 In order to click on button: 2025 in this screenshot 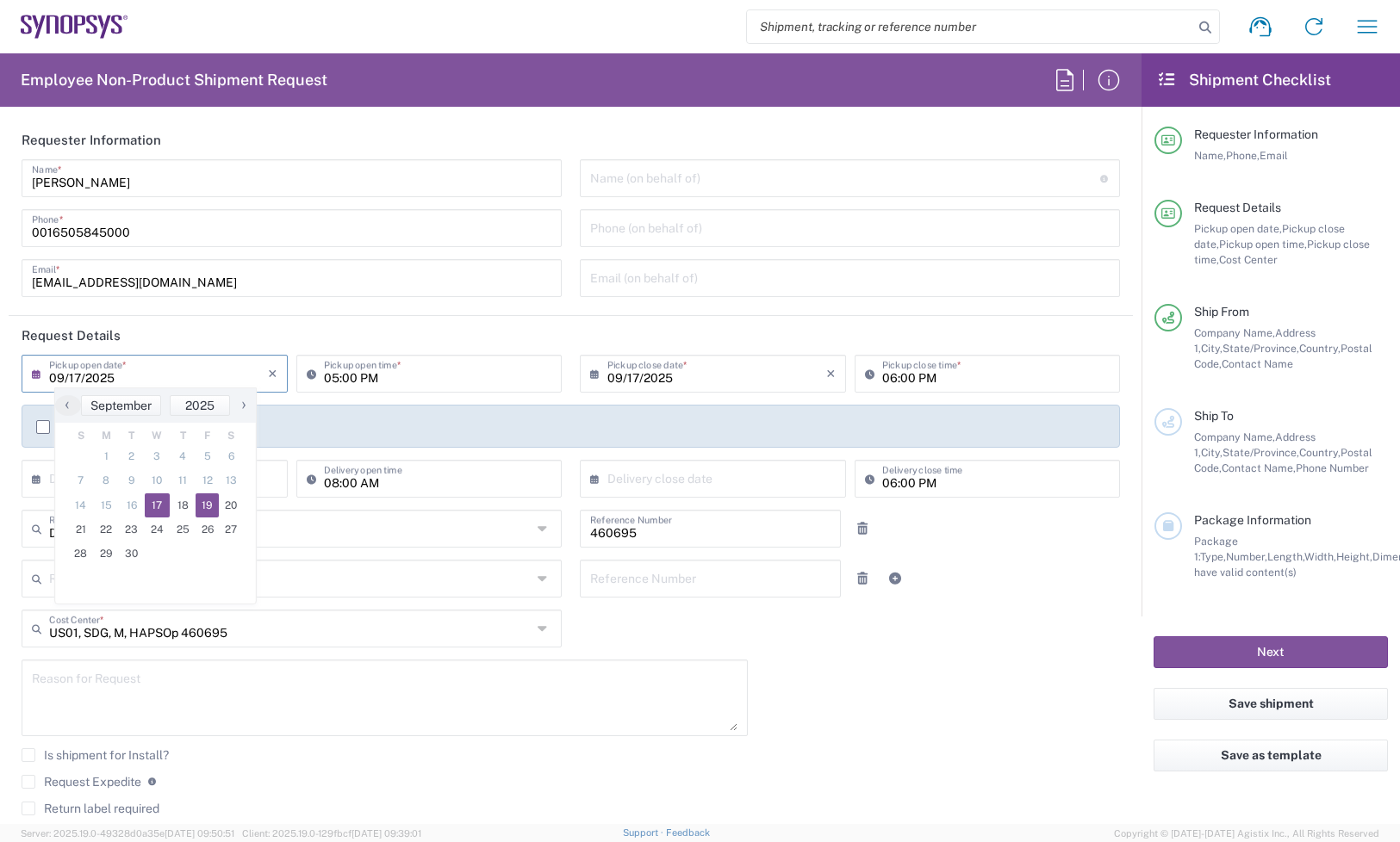, I will do `click(200, 406)`.